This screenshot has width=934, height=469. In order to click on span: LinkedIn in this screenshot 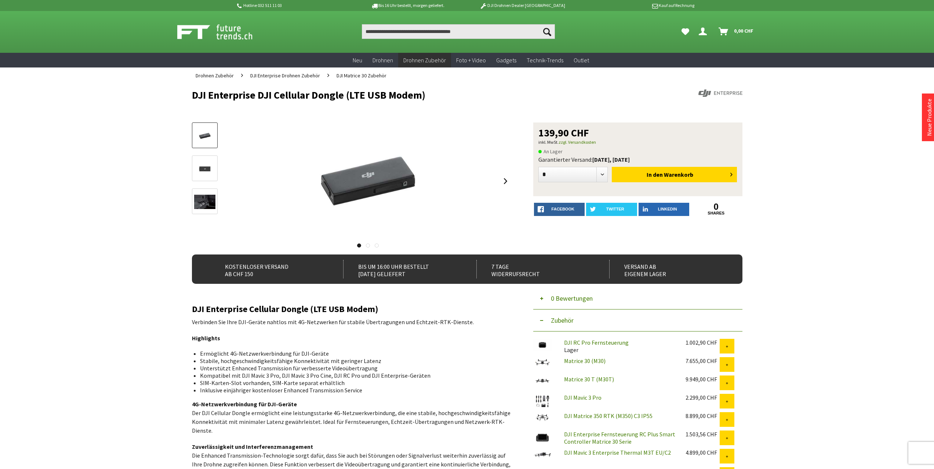, I will do `click(667, 209)`.